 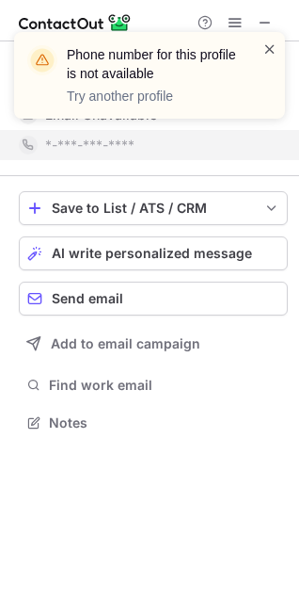 I want to click on button: Send email, so click(x=153, y=298).